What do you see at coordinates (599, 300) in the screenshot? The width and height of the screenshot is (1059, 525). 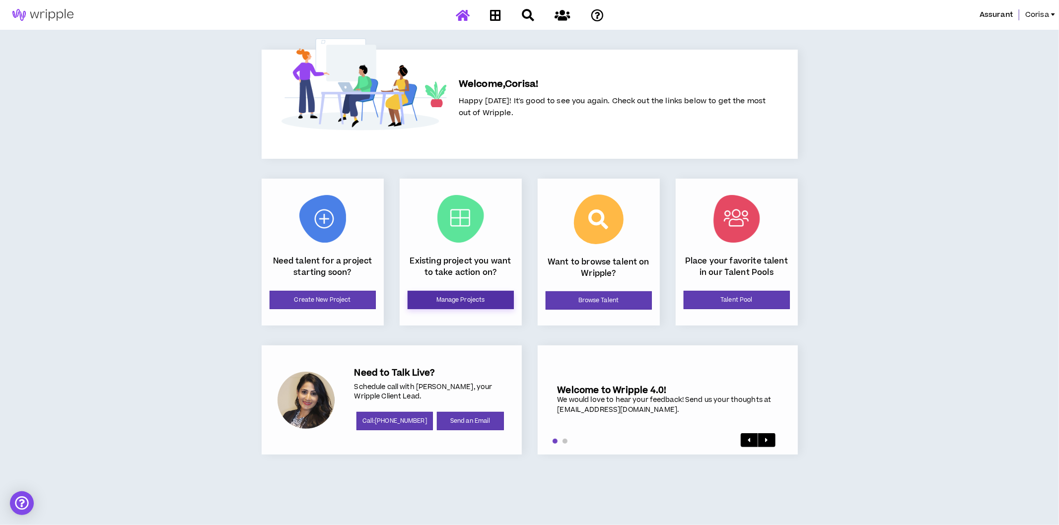 I see `a: Browse Talent` at bounding box center [599, 300].